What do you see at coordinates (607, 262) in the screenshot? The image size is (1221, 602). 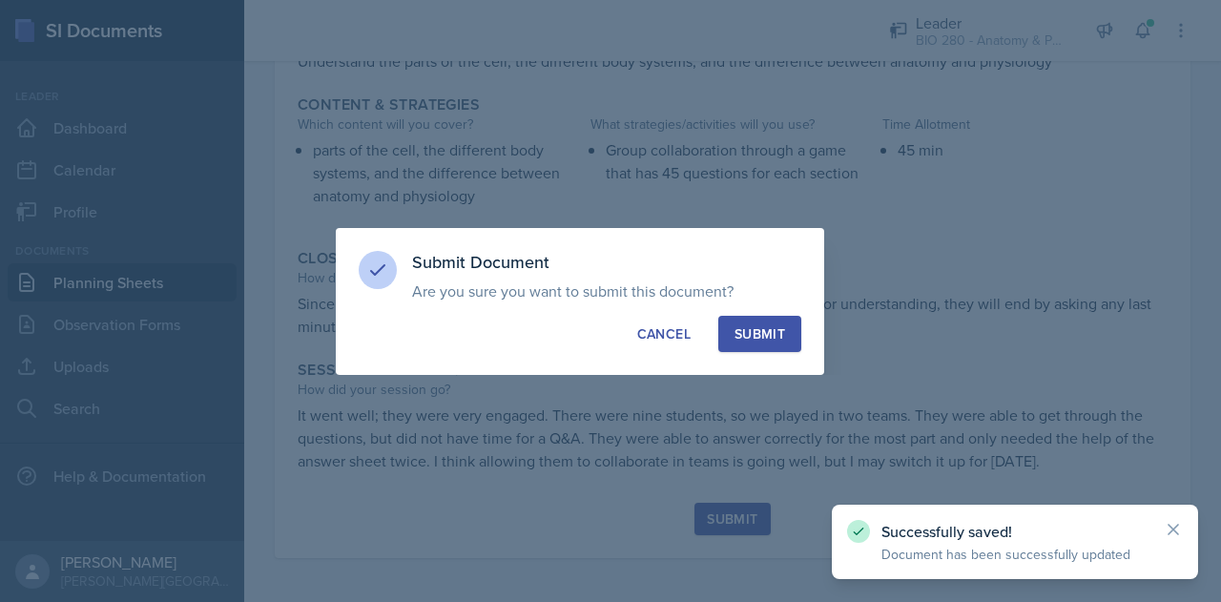 I see `h3: Submit Document` at bounding box center [607, 262].